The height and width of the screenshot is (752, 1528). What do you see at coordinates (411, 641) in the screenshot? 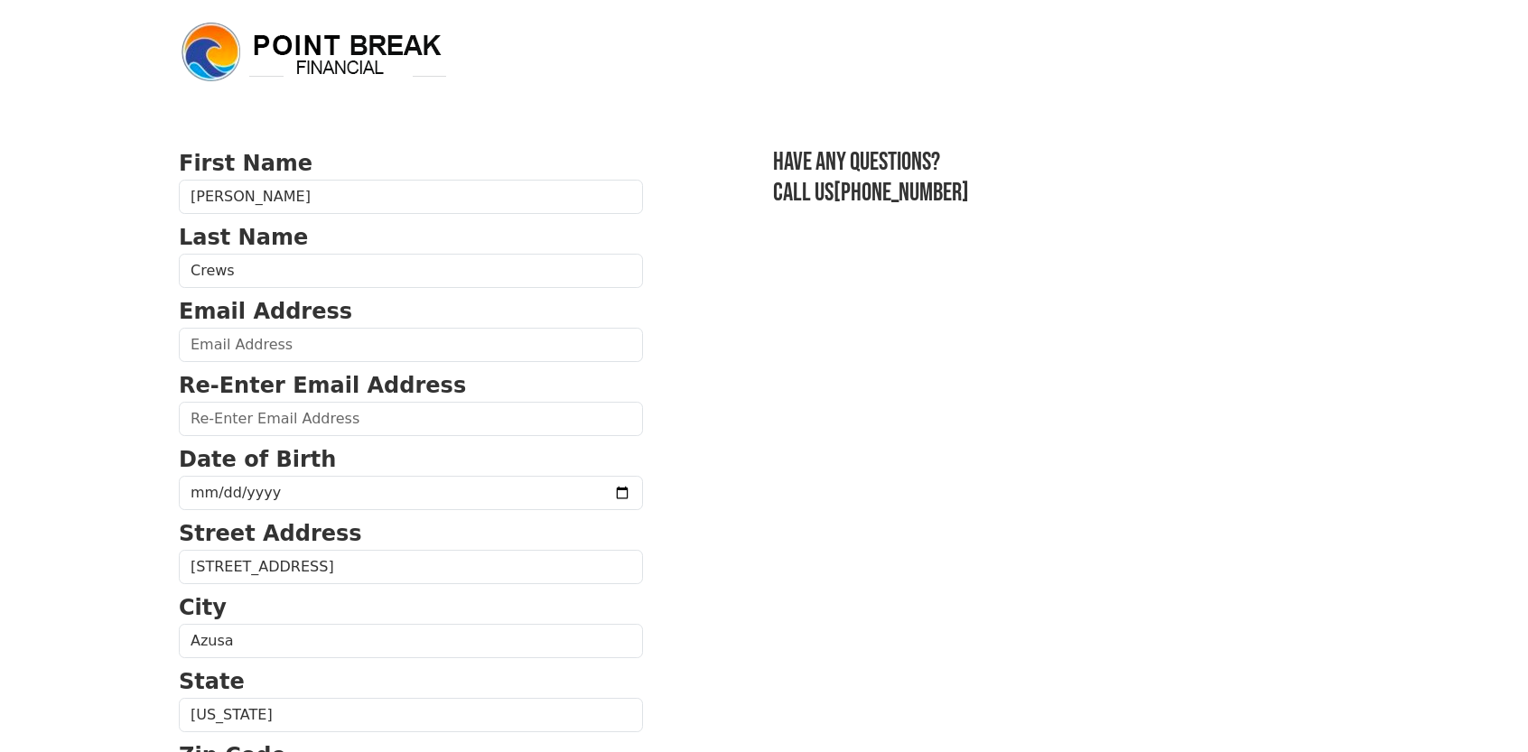
I see `input: City` at bounding box center [411, 641].